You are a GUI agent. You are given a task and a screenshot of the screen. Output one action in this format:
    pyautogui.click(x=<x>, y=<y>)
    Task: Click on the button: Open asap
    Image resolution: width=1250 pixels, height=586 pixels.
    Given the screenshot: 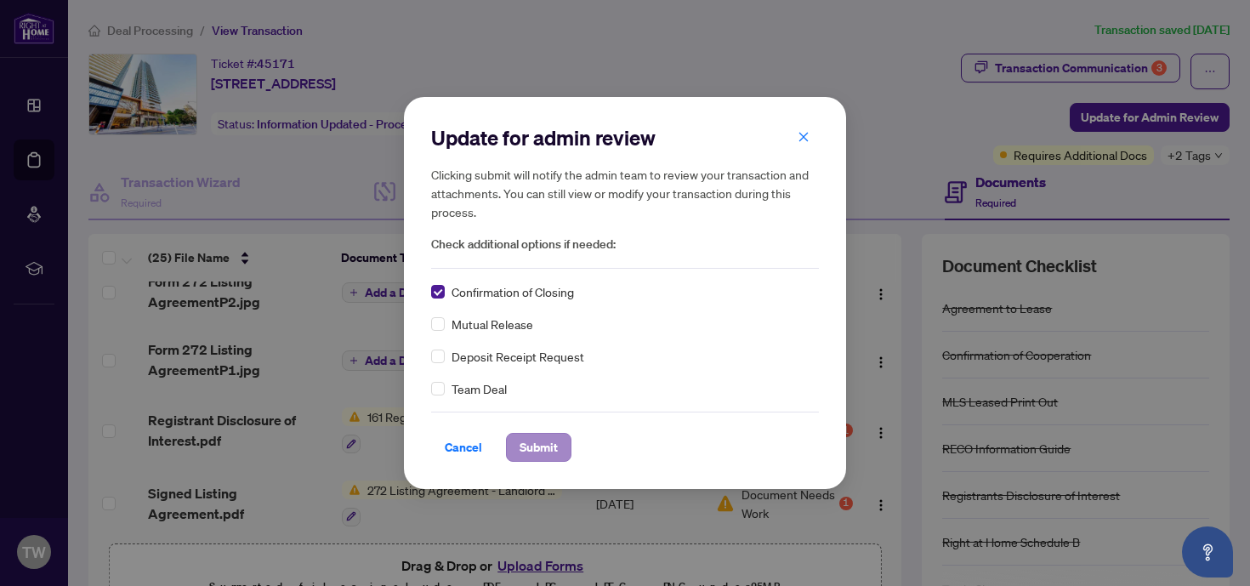 What is the action you would take?
    pyautogui.click(x=1208, y=552)
    